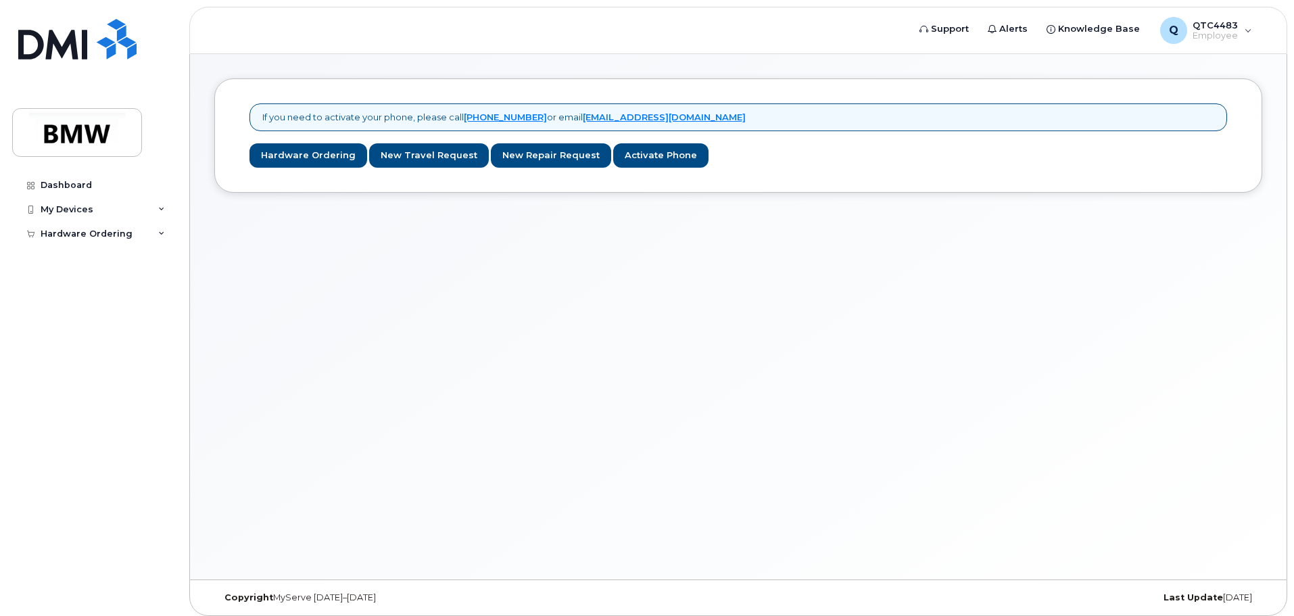 This screenshot has width=1294, height=616. Describe the element at coordinates (504, 117) in the screenshot. I see `p: If you need to activate your phone, please call or email` at that location.